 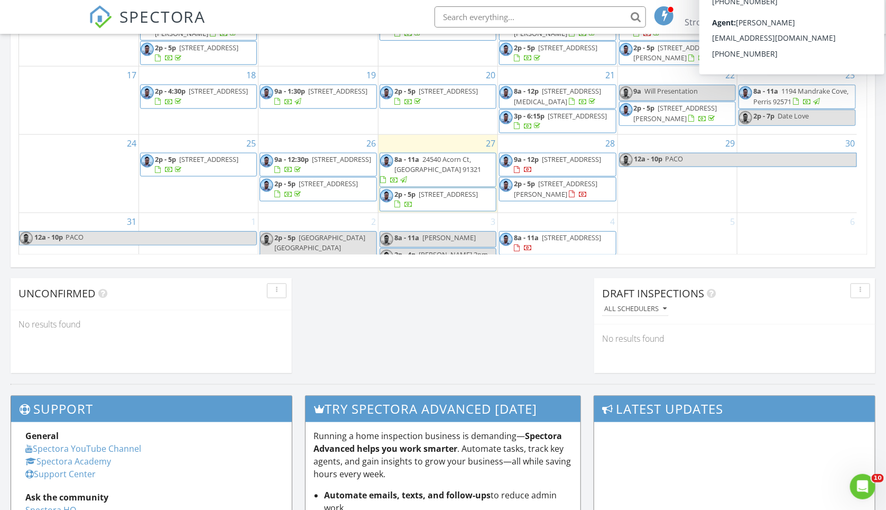 I want to click on a: Go to August 27, 2025, so click(x=491, y=143).